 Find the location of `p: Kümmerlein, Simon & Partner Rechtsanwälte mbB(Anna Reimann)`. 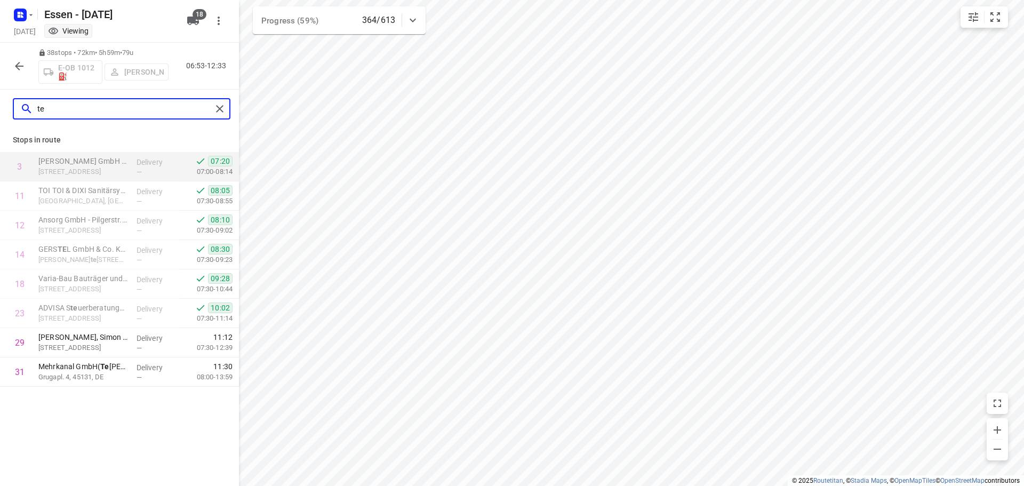

p: Kümmerlein, Simon & Partner Rechtsanwälte mbB(Anna Reimann) is located at coordinates (83, 337).